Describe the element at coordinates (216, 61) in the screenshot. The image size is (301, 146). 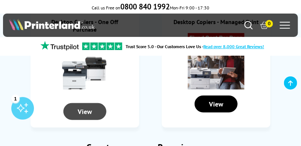
I see `img: Desktop Copiers - Managed Print` at that location.